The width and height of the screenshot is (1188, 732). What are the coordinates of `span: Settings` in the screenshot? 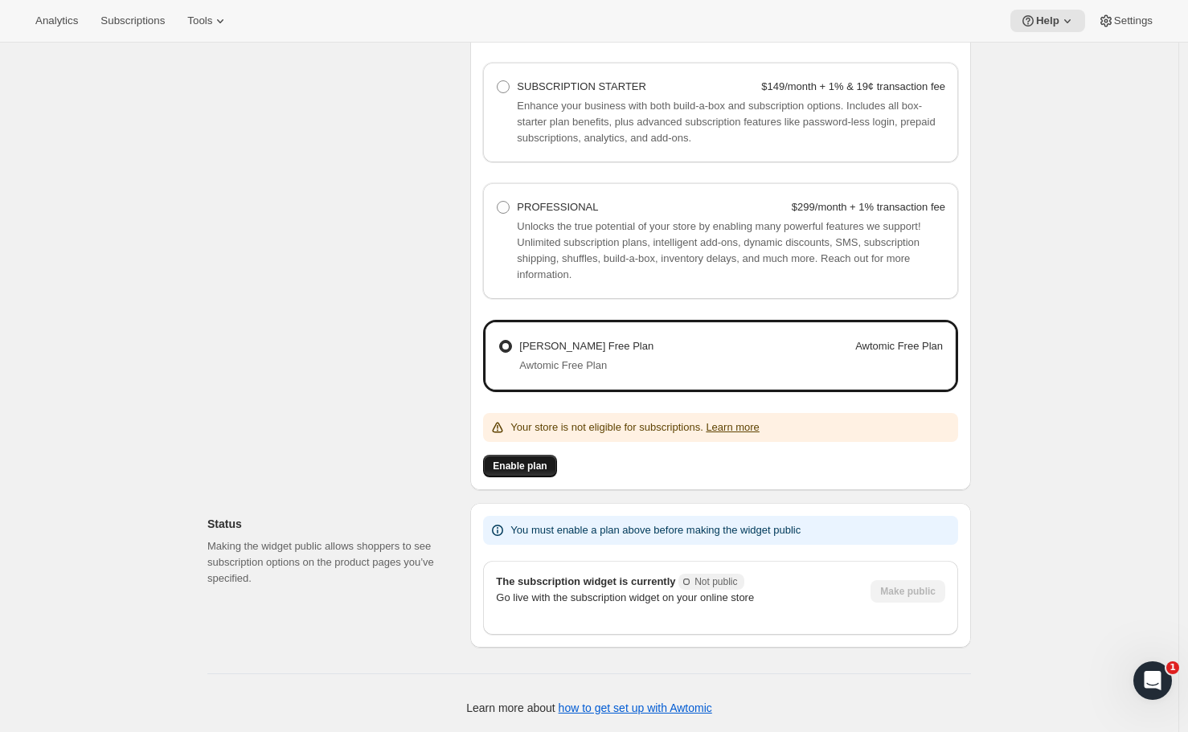 It's located at (1133, 21).